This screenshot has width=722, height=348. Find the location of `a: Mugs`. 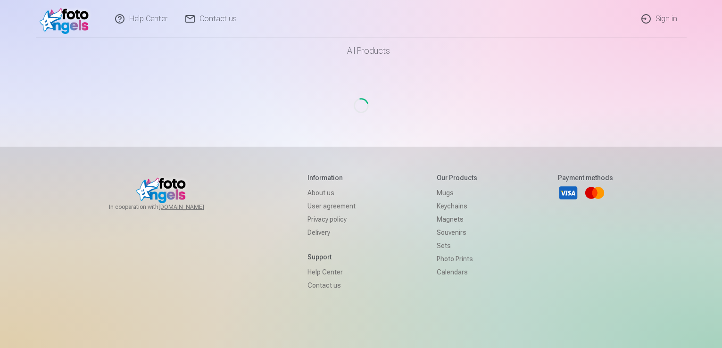

a: Mugs is located at coordinates (457, 193).